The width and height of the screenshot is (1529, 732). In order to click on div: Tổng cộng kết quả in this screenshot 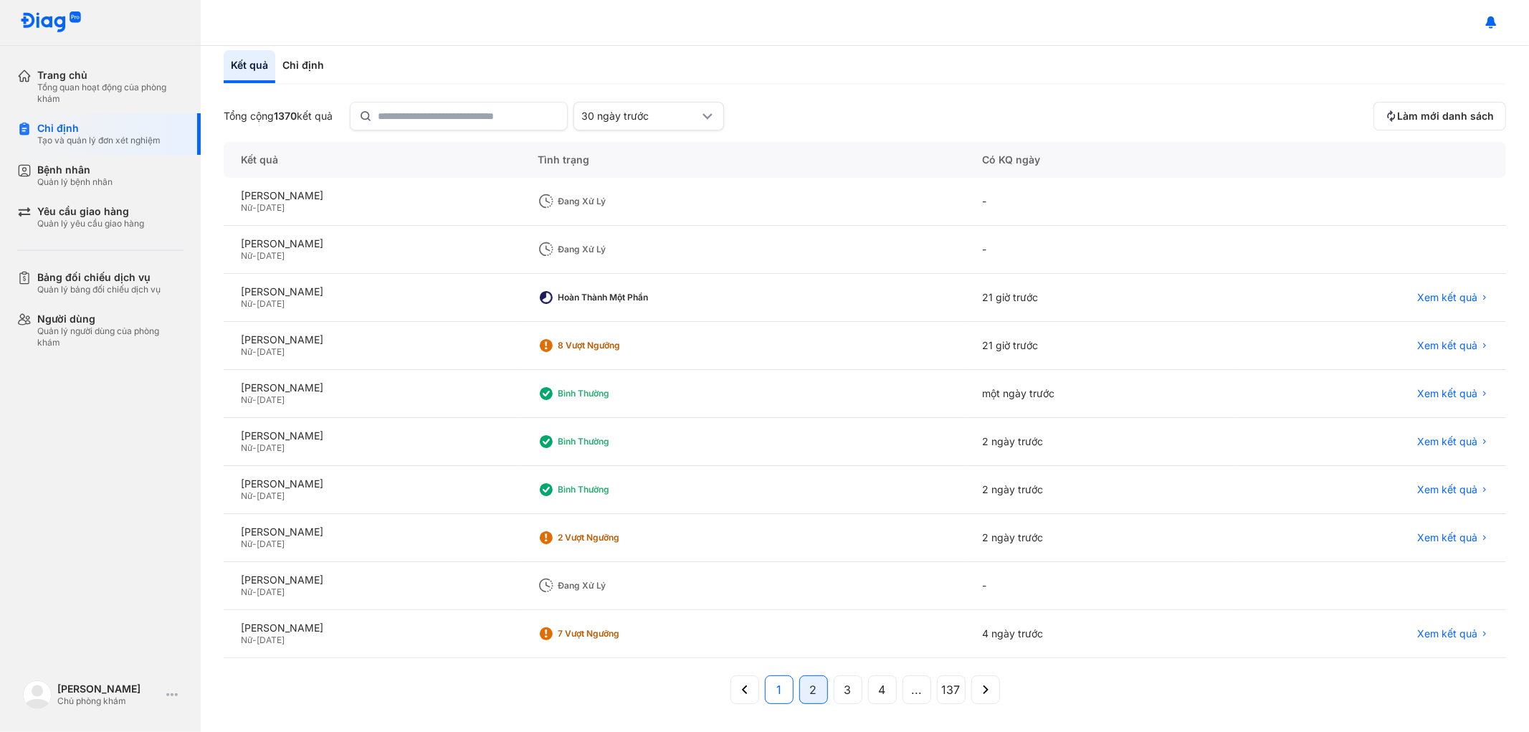, I will do `click(278, 116)`.